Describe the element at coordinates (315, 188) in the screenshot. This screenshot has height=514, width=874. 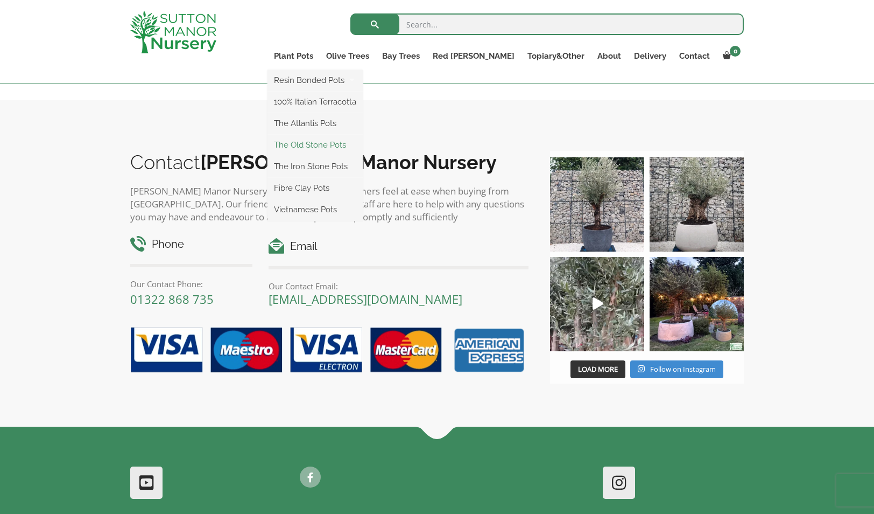
I see `a: Fibre Clay Pots` at that location.